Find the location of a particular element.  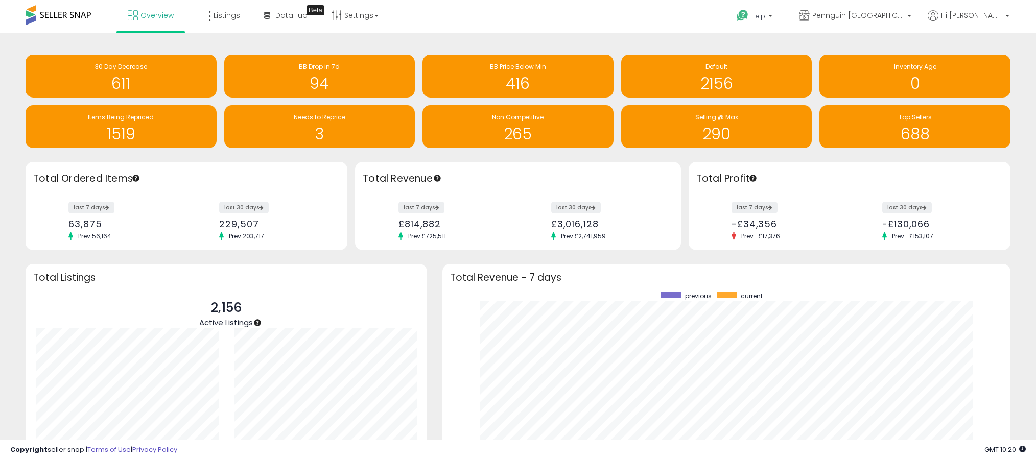

span: Items Being Repriced is located at coordinates (121, 117).